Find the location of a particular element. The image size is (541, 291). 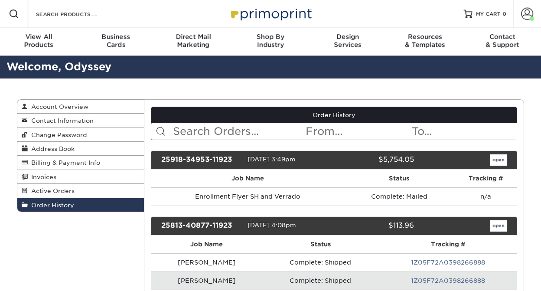

img: Primoprint is located at coordinates (271, 13).